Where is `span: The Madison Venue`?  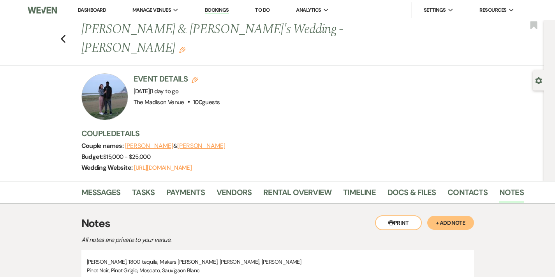 span: The Madison Venue is located at coordinates (159, 102).